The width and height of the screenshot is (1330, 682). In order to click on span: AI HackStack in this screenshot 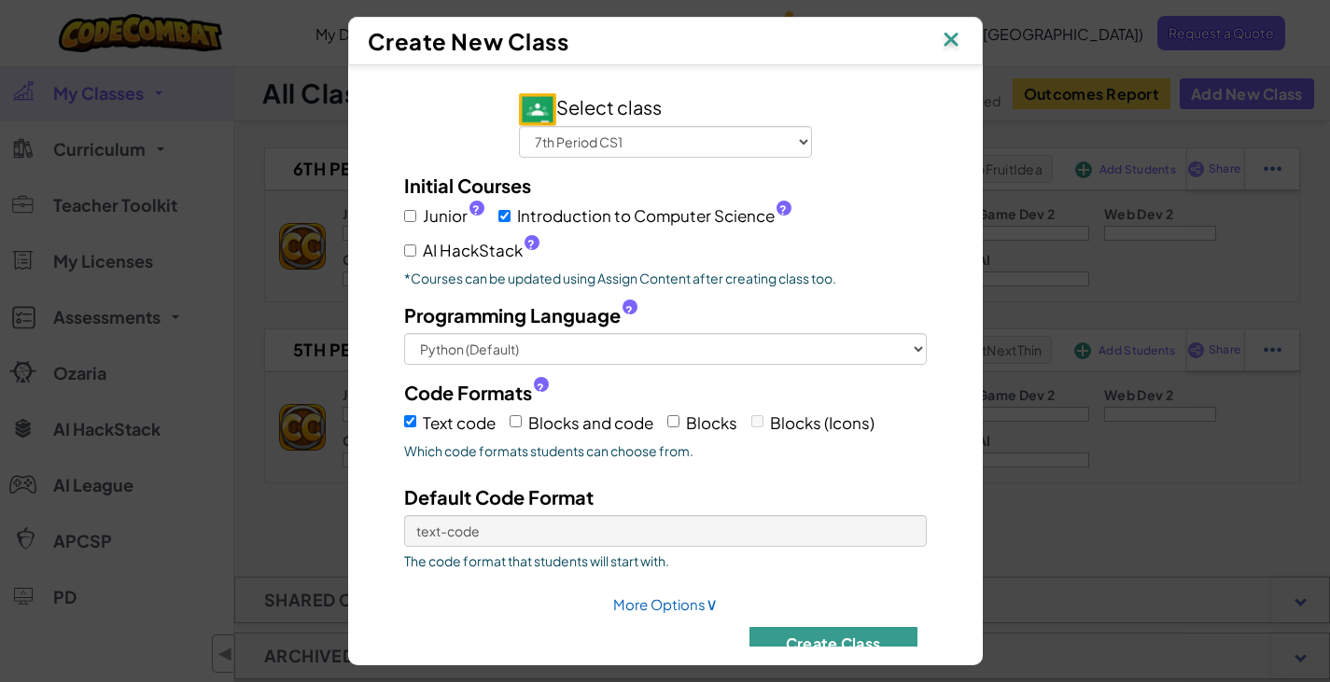, I will do `click(481, 250)`.